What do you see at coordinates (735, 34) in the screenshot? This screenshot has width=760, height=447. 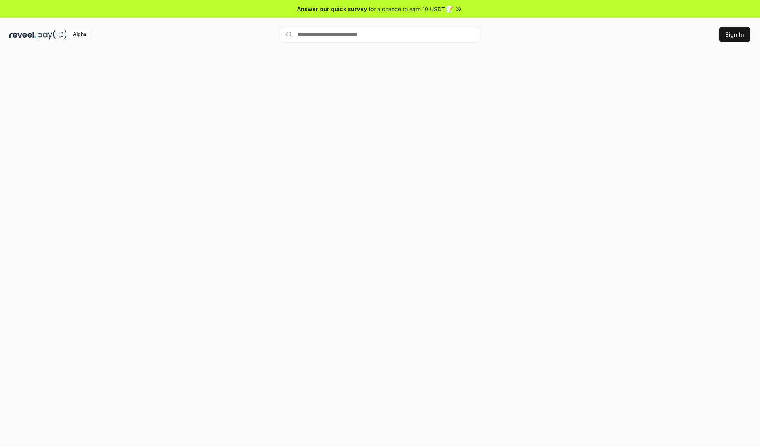 I see `button: Sign In` at bounding box center [735, 34].